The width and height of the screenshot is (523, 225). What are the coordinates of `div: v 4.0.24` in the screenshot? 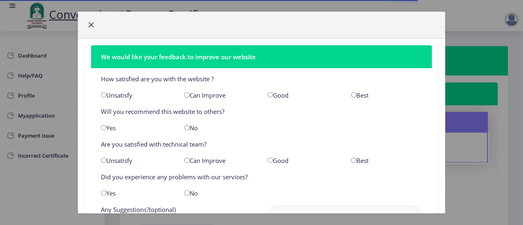 It's located at (31, 16).